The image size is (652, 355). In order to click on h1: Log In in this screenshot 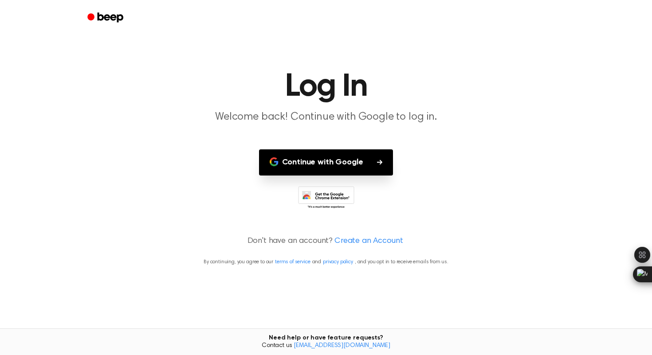, I will do `click(326, 87)`.